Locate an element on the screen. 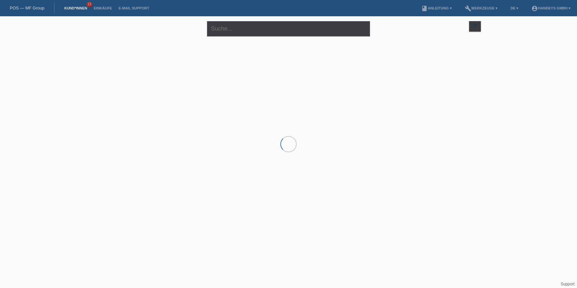 This screenshot has height=288, width=577. a: account_circleHandeys GmbH ▾ is located at coordinates (551, 8).